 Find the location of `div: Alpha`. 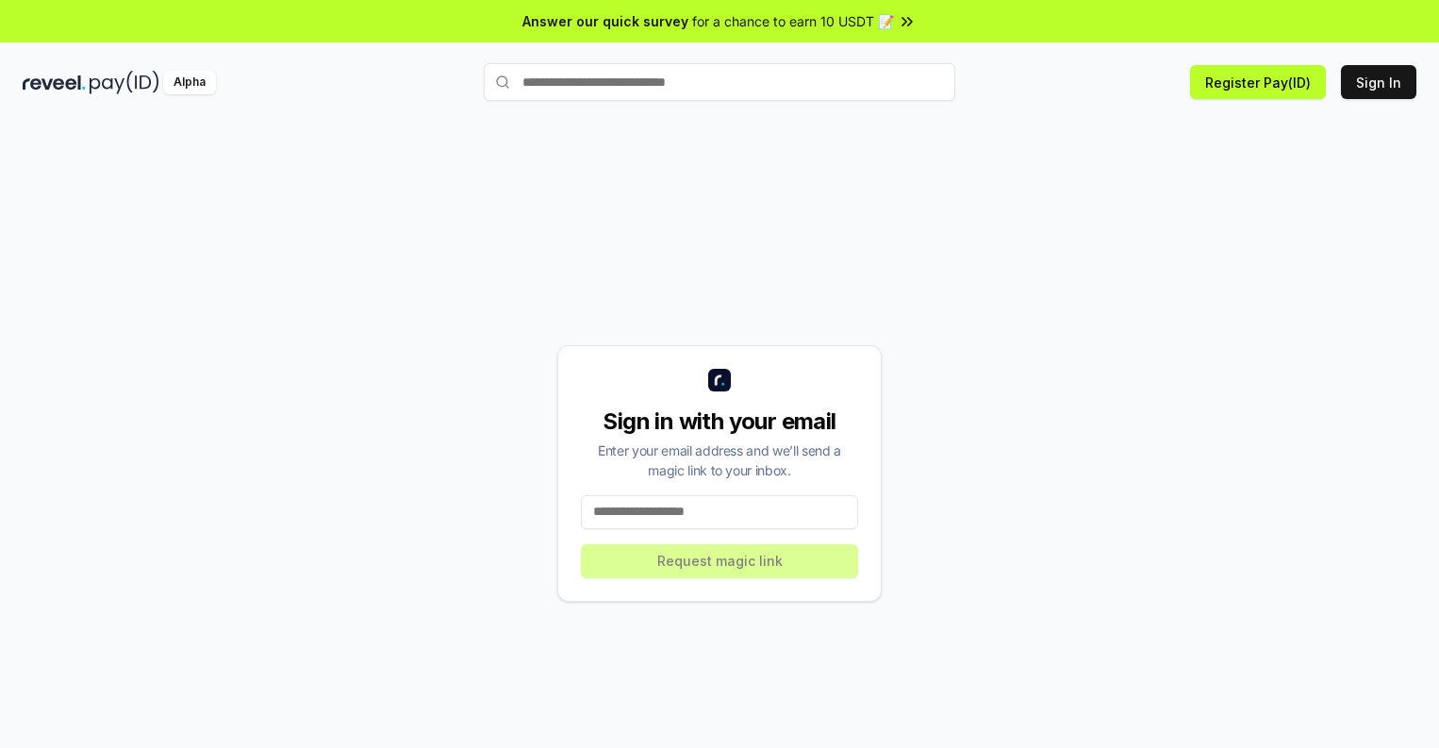

div: Alpha is located at coordinates (190, 82).